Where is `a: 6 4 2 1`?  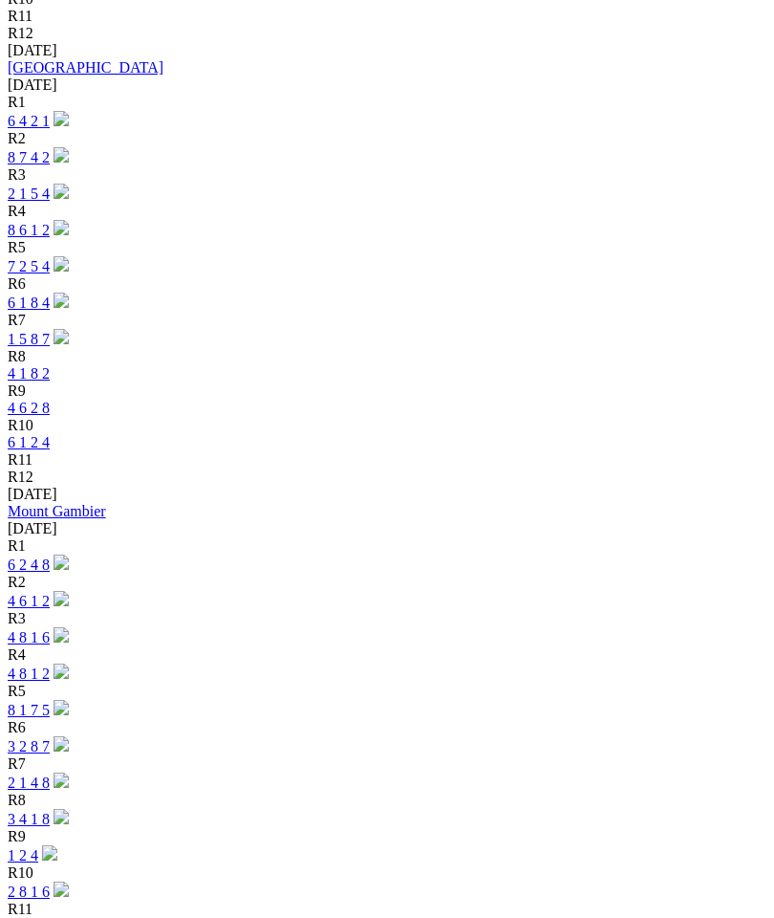
a: 6 4 2 1 is located at coordinates (29, 120).